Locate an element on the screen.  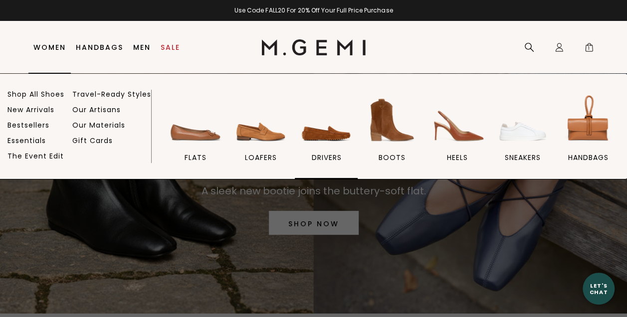
a: The Event Edit is located at coordinates (35, 156).